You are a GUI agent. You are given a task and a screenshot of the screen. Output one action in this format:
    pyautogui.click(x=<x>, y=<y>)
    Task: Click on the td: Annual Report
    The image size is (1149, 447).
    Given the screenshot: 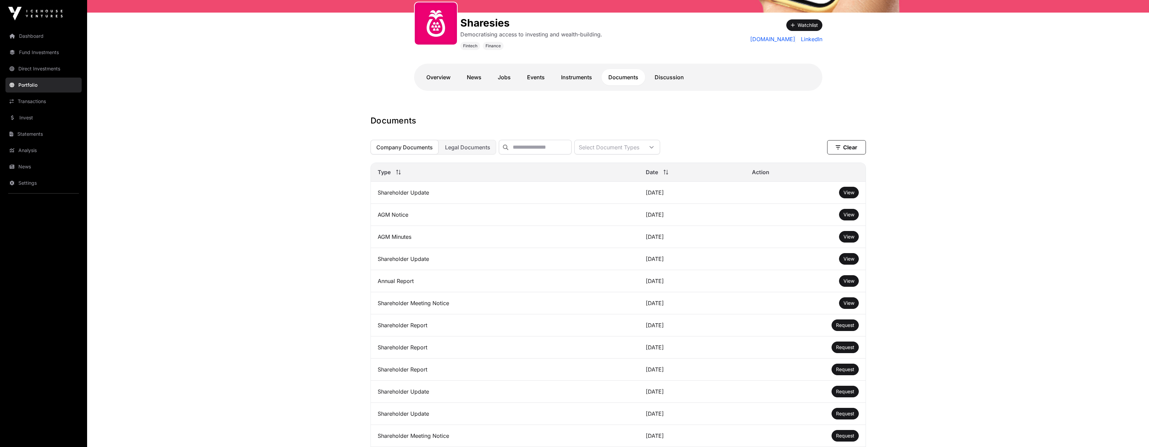 What is the action you would take?
    pyautogui.click(x=505, y=281)
    